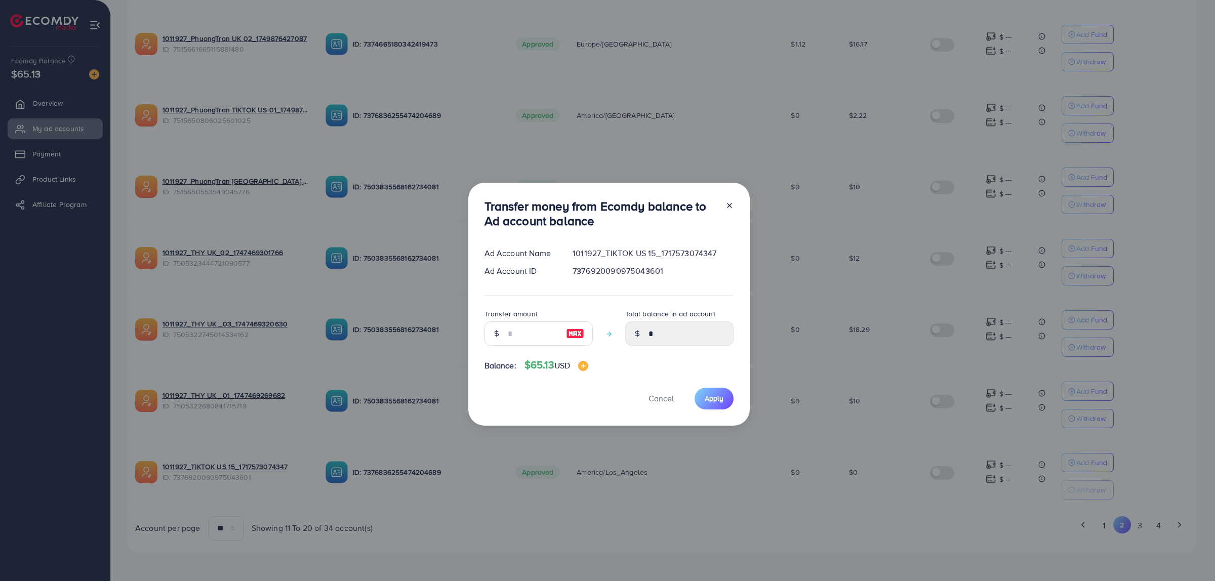  Describe the element at coordinates (521, 253) in the screenshot. I see `div: Ad Account Name` at that location.